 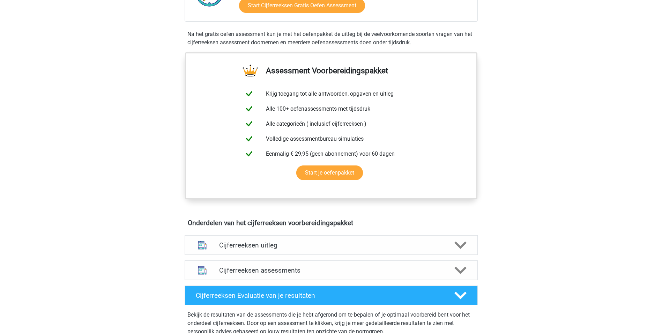 I want to click on img: cijferreeksen assessments, so click(x=202, y=270).